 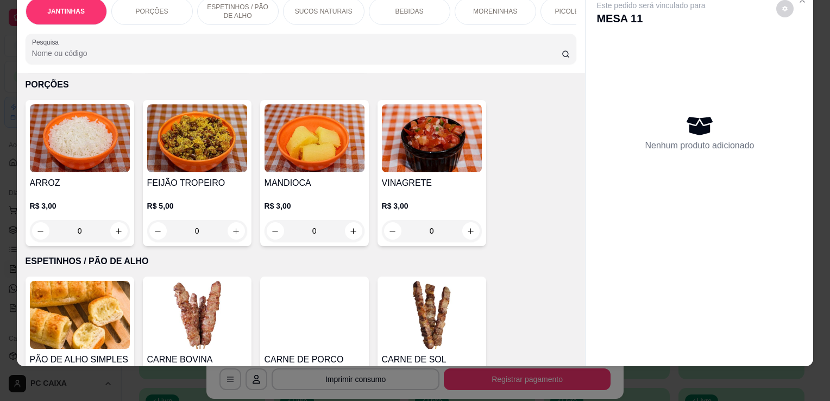 I want to click on label: Pesquisa, so click(x=47, y=42).